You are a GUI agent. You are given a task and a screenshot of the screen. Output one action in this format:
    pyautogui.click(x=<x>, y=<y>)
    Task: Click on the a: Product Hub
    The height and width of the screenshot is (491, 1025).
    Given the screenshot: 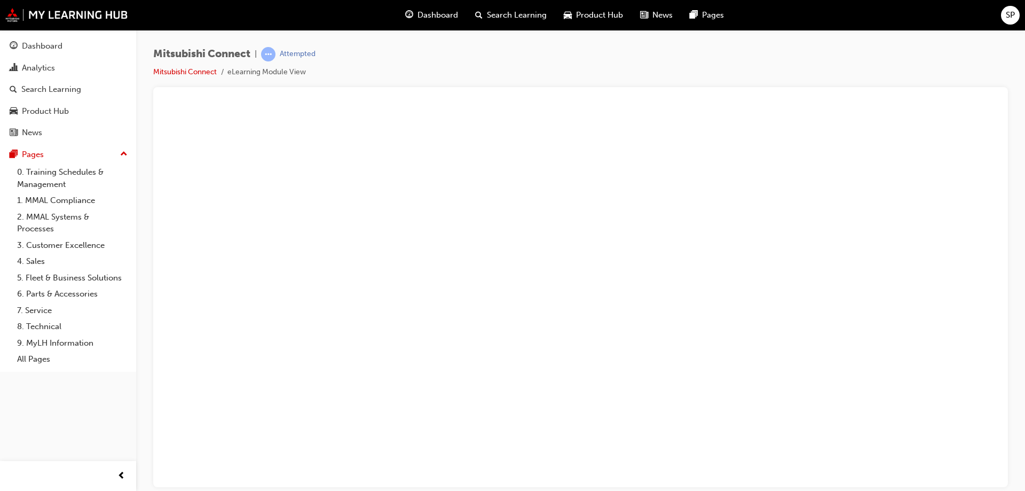 What is the action you would take?
    pyautogui.click(x=68, y=111)
    